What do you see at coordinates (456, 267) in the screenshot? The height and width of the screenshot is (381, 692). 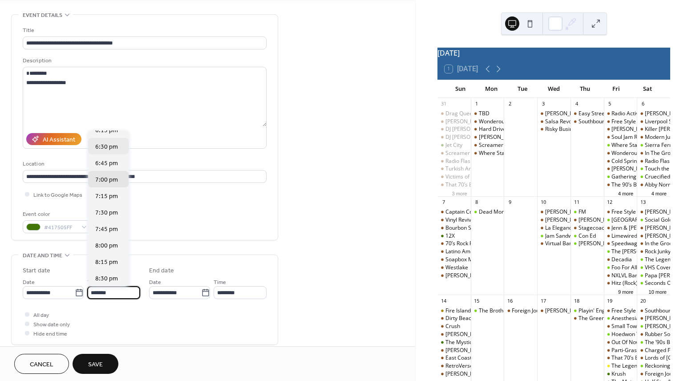 I see `div: Westlake` at bounding box center [456, 267].